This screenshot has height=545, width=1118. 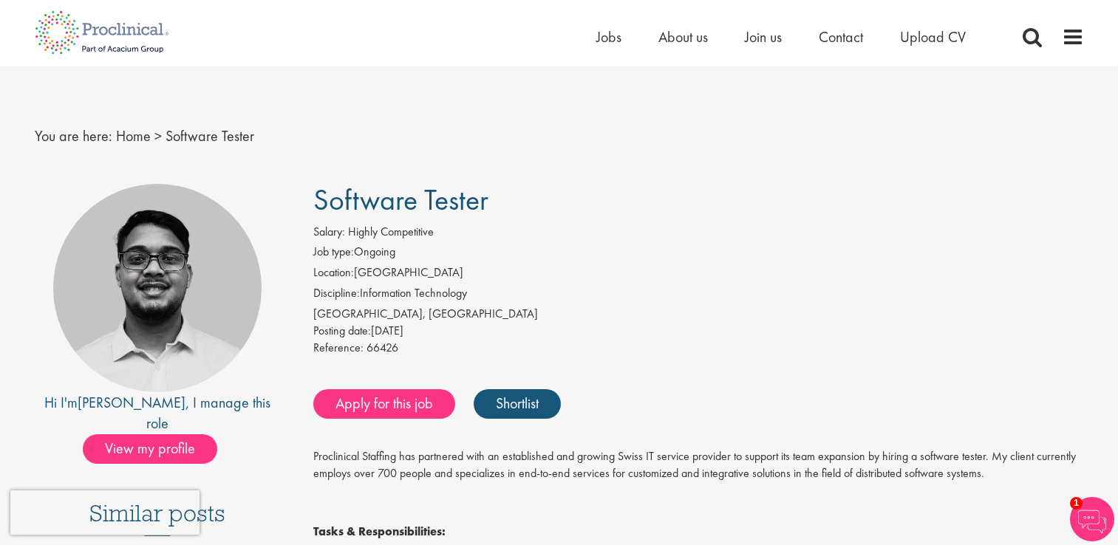 I want to click on p: Proclinical Staffing has partnered with an established and growing Swiss IT service provider to s..., so click(x=698, y=465).